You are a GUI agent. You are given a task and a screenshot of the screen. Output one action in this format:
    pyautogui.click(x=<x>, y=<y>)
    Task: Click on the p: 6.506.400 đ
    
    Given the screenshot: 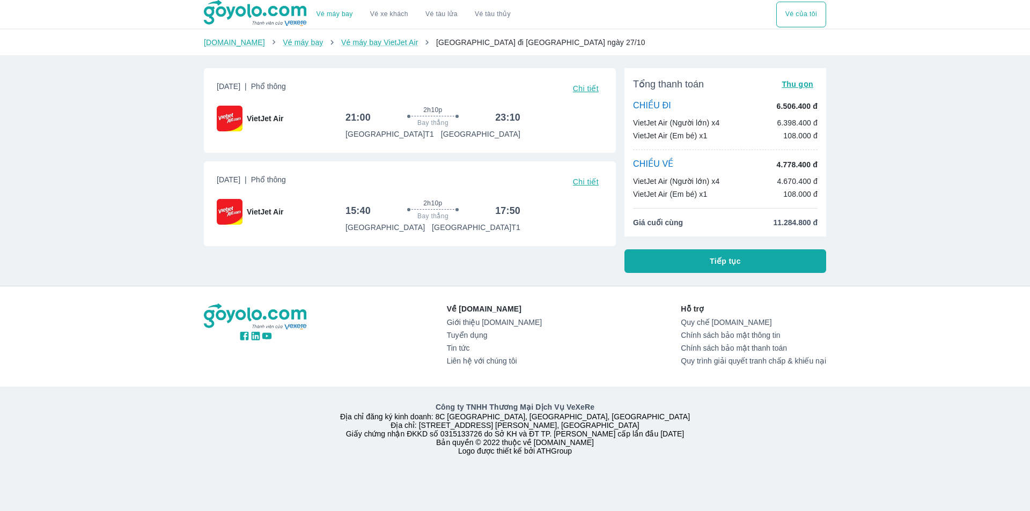 What is the action you would take?
    pyautogui.click(x=797, y=106)
    